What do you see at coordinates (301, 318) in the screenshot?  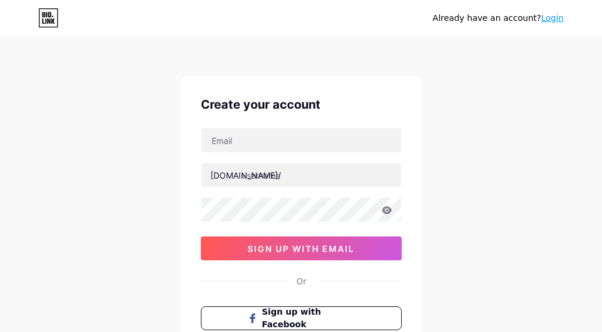 I see `a: Sign up with Facebook` at bounding box center [301, 318].